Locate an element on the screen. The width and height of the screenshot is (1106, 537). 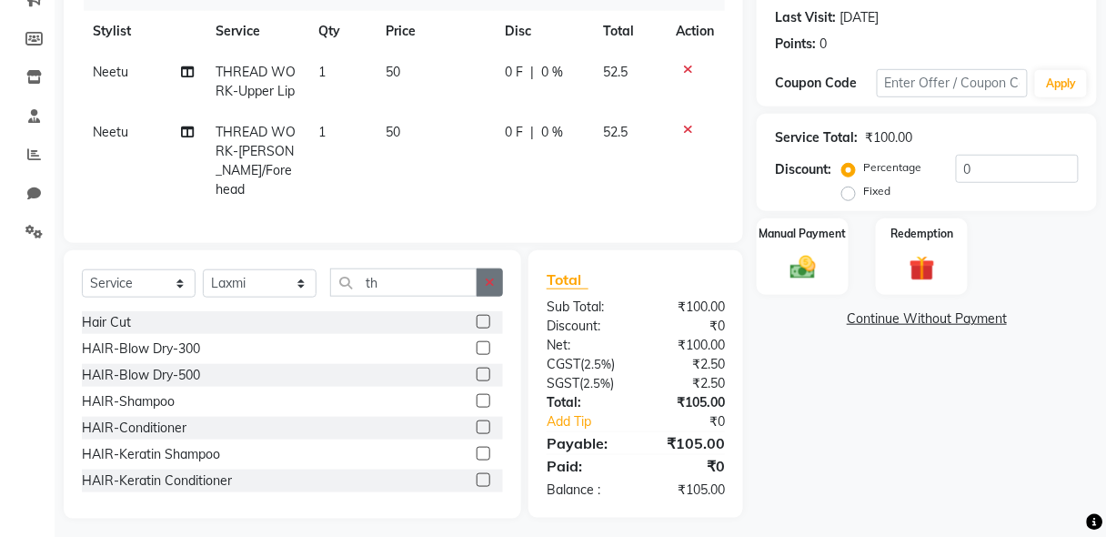
button: Apply is located at coordinates (1061, 84).